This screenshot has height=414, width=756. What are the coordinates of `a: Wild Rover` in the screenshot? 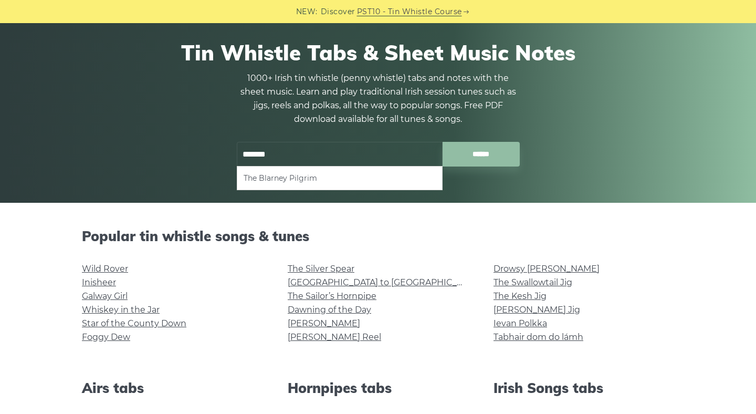 It's located at (105, 268).